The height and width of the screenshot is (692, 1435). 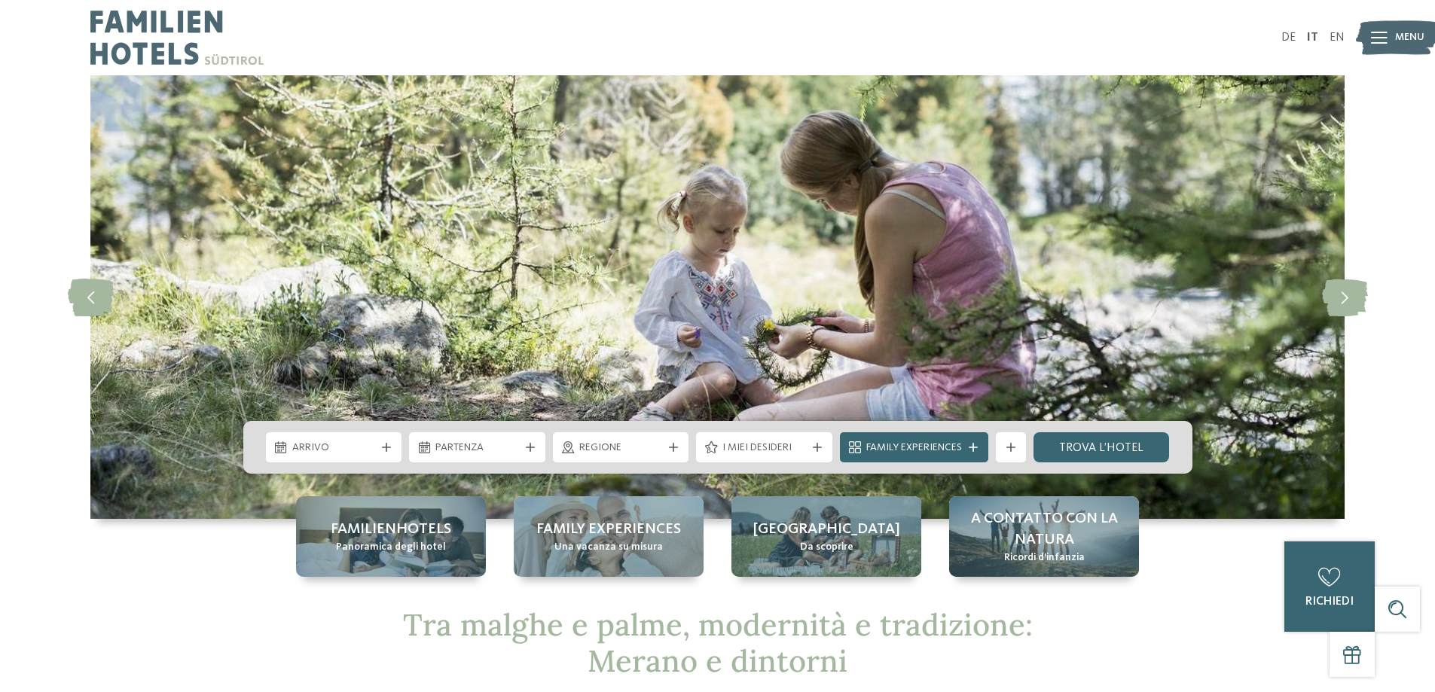 I want to click on span: Family Experiences, so click(x=913, y=448).